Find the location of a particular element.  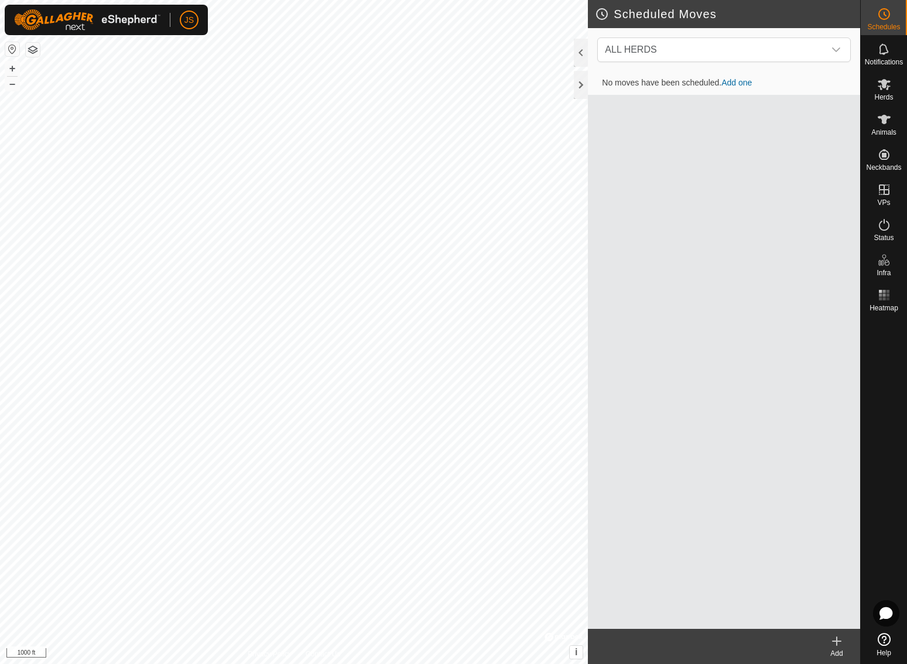

a: Add one is located at coordinates (737, 83).